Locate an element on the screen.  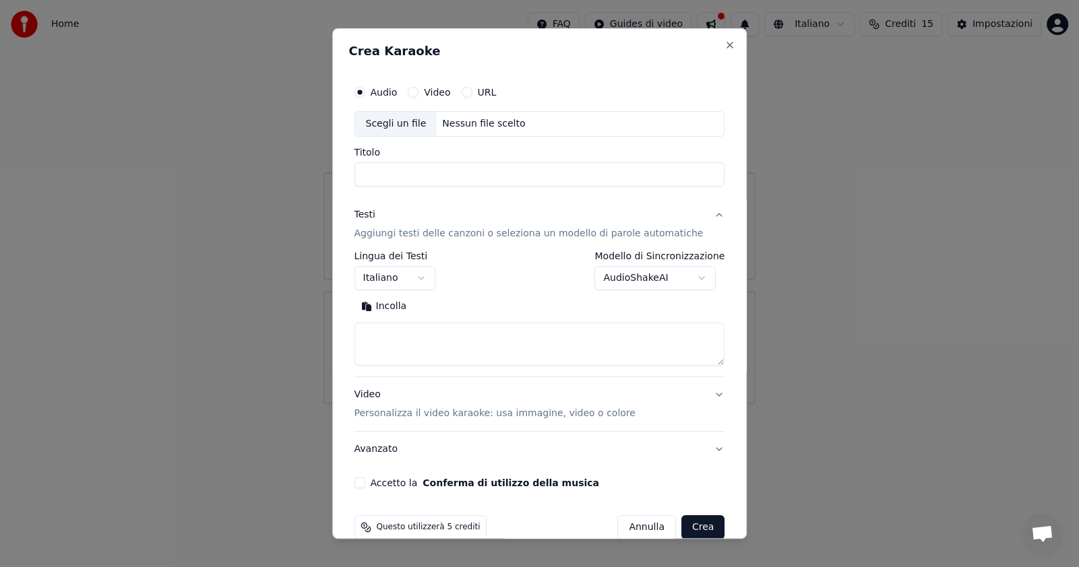
button: Annulla is located at coordinates (646, 528).